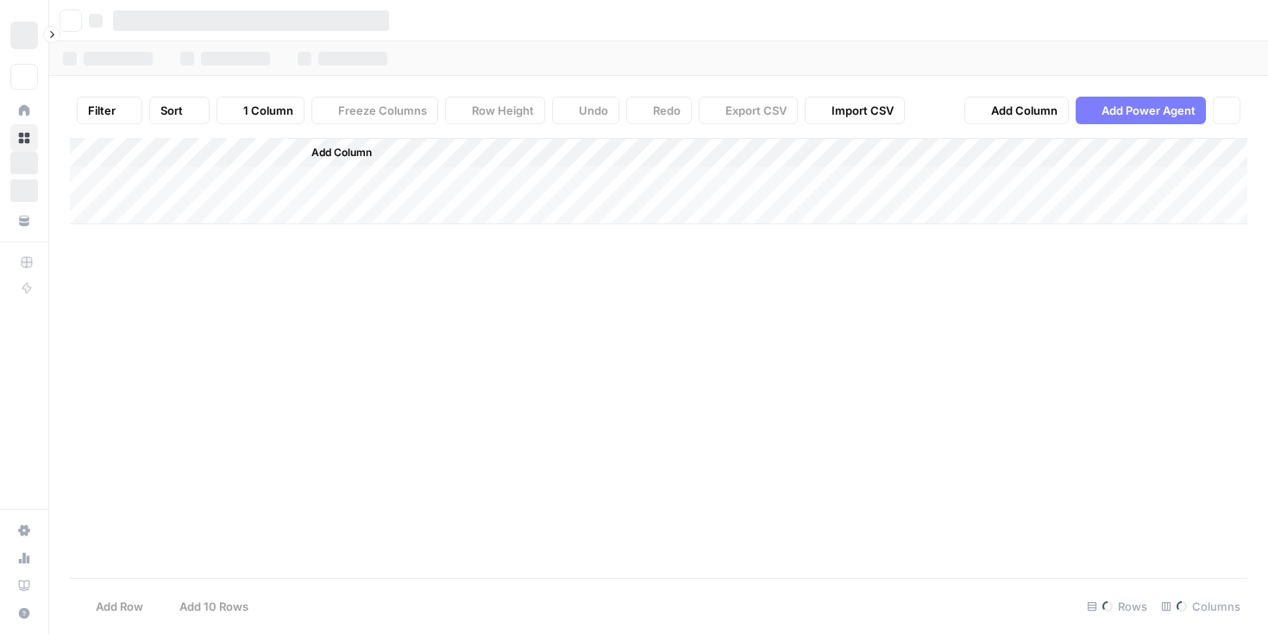  What do you see at coordinates (586, 110) in the screenshot?
I see `button: Undo` at bounding box center [586, 110].